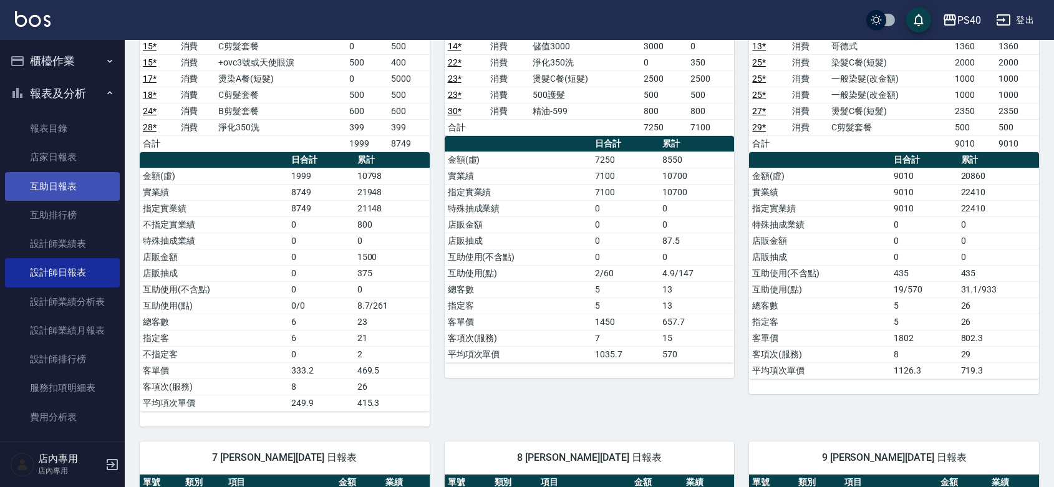 This screenshot has width=1054, height=487. Describe the element at coordinates (1017, 46) in the screenshot. I see `td: 1360` at that location.